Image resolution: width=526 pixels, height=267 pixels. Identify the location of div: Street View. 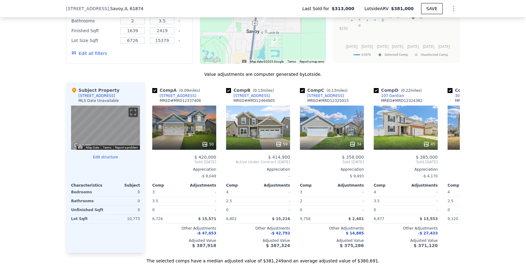
(105, 128).